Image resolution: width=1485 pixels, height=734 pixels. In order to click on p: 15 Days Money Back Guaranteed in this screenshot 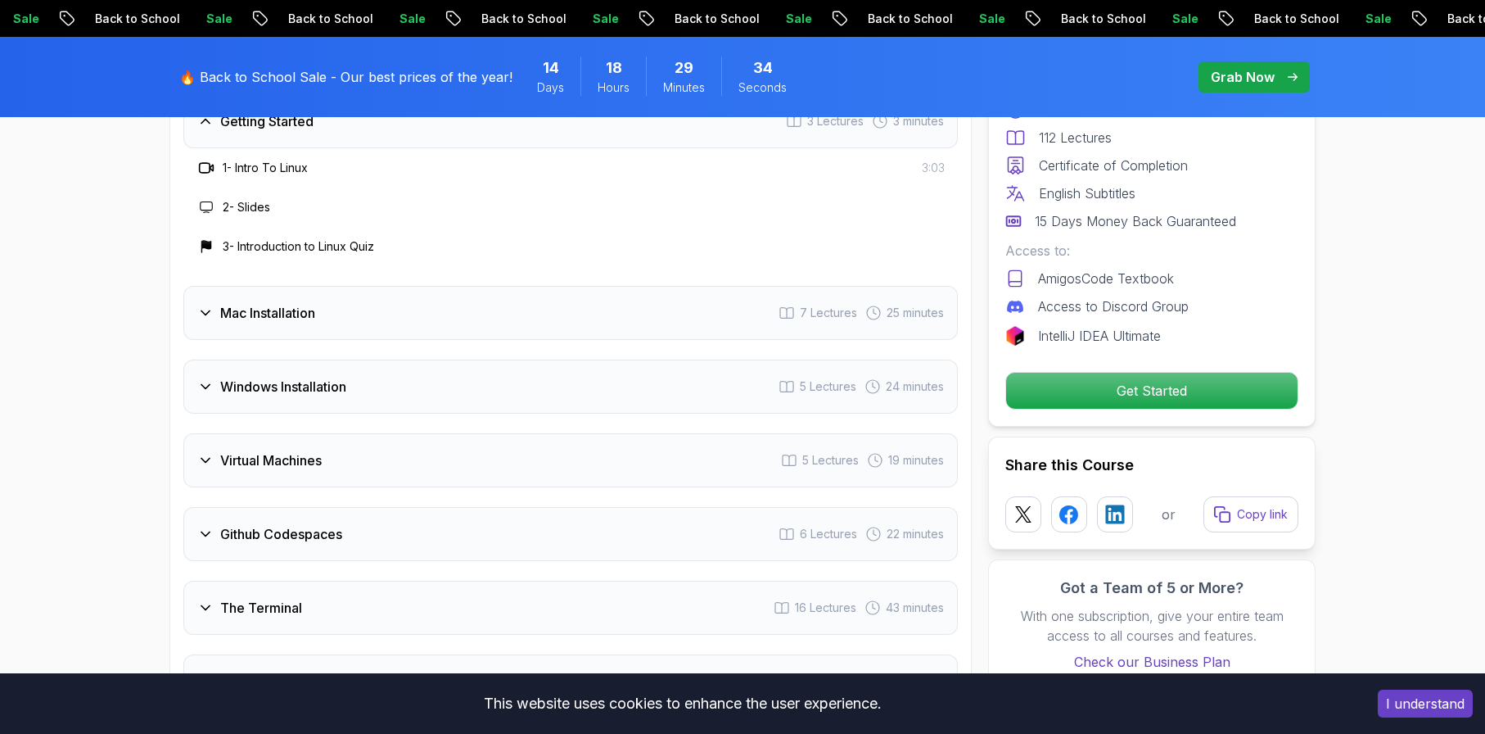, I will do `click(1136, 221)`.